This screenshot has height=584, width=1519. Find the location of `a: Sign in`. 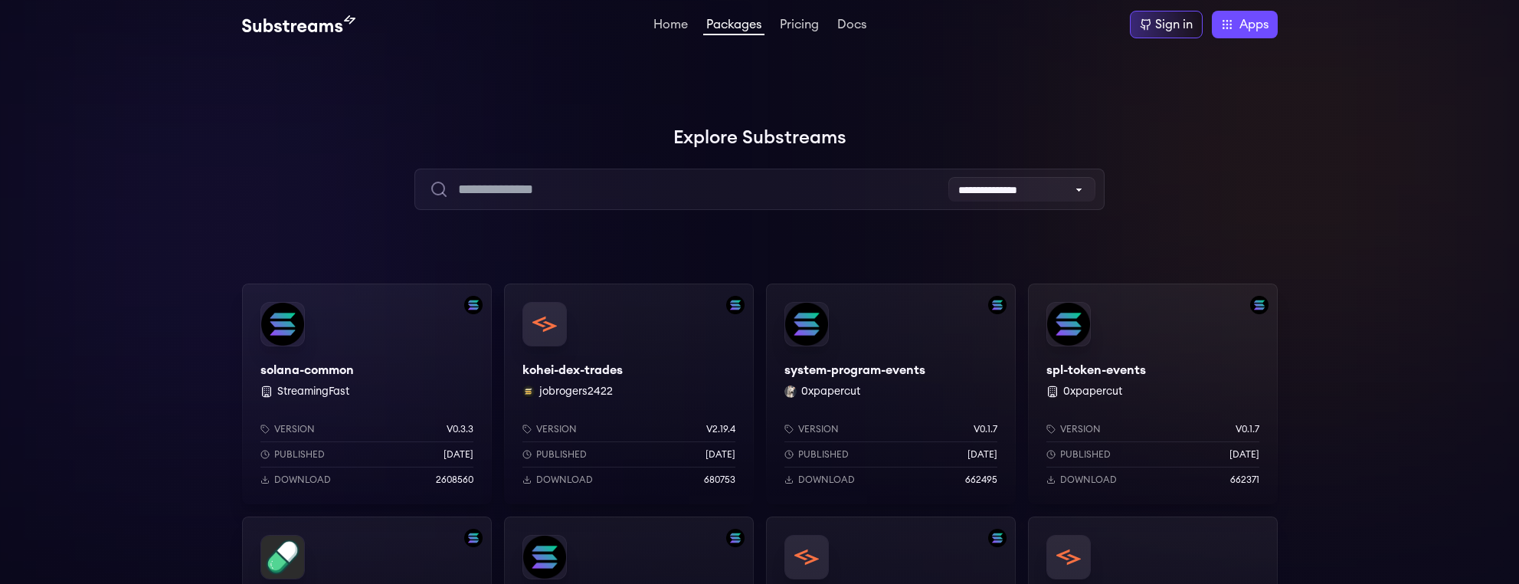

a: Sign in is located at coordinates (1166, 25).